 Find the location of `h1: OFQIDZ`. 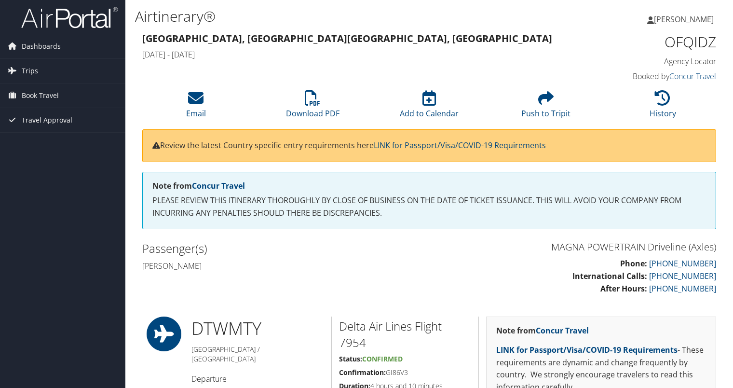

h1: OFQIDZ is located at coordinates (650, 42).